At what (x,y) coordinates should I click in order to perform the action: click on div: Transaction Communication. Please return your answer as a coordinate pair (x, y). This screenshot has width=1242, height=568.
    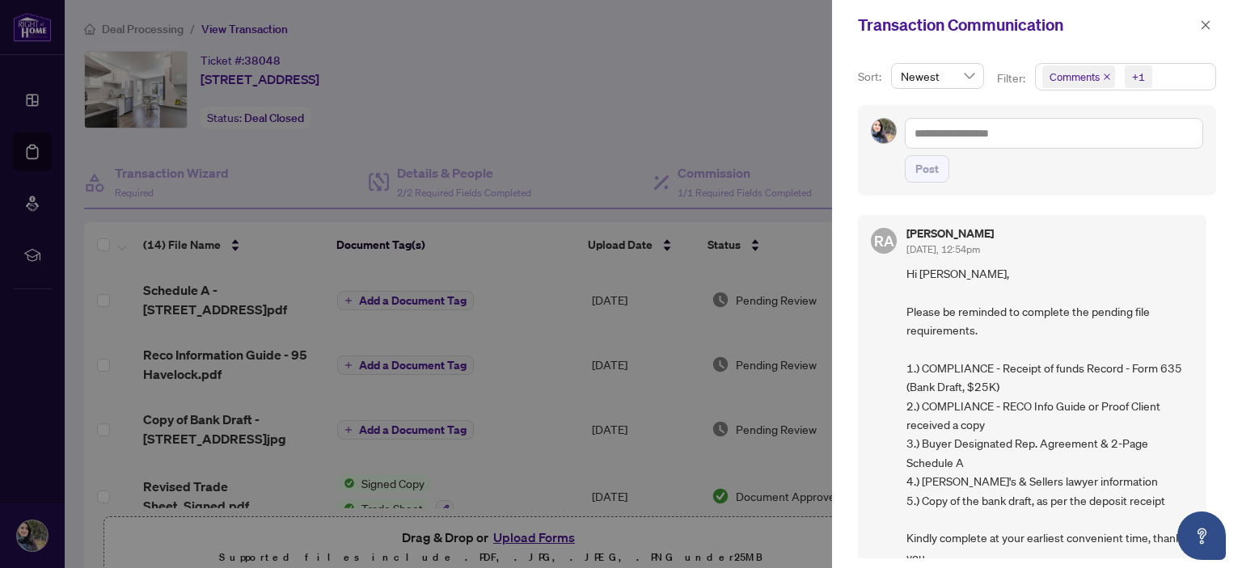
    Looking at the image, I should click on (1026, 25).